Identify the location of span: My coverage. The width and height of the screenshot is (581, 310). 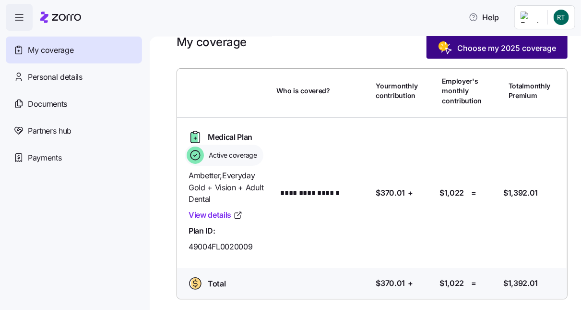
(50, 50).